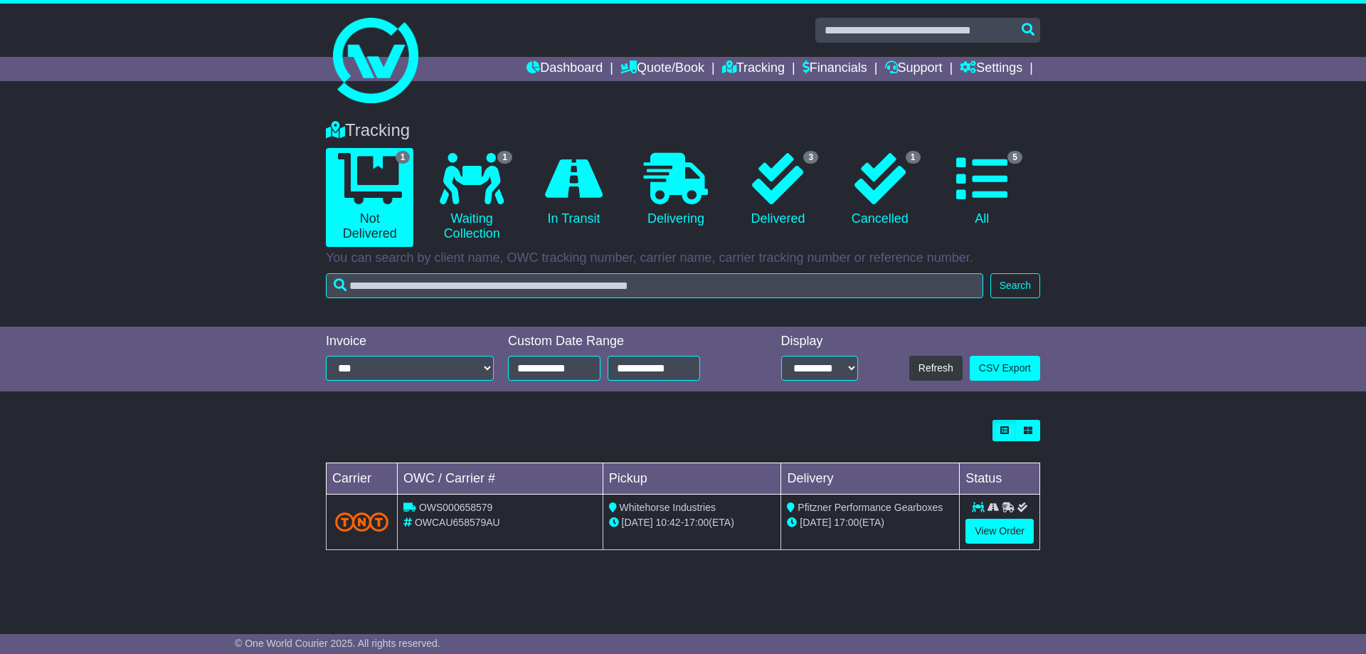 The height and width of the screenshot is (654, 1366). Describe the element at coordinates (362, 522) in the screenshot. I see `img: TNT_Domestic.png` at that location.